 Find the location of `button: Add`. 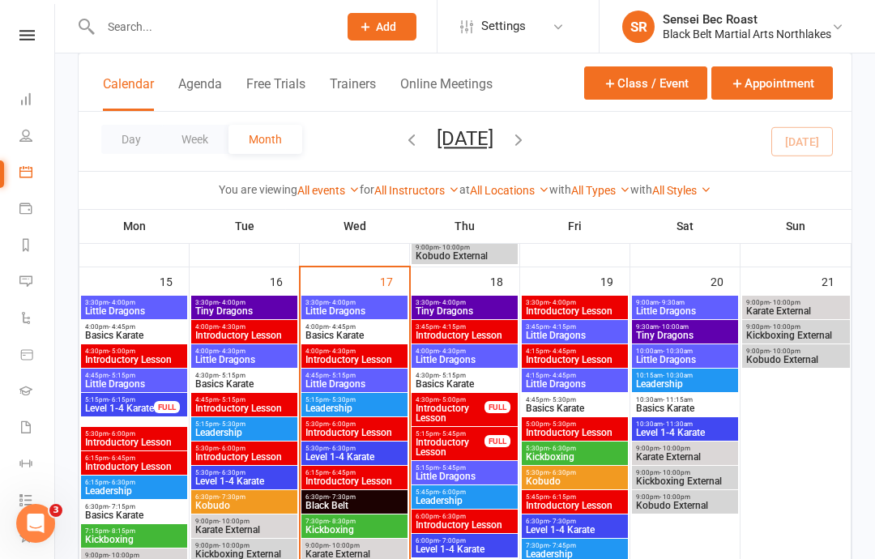

button: Add is located at coordinates (382, 27).